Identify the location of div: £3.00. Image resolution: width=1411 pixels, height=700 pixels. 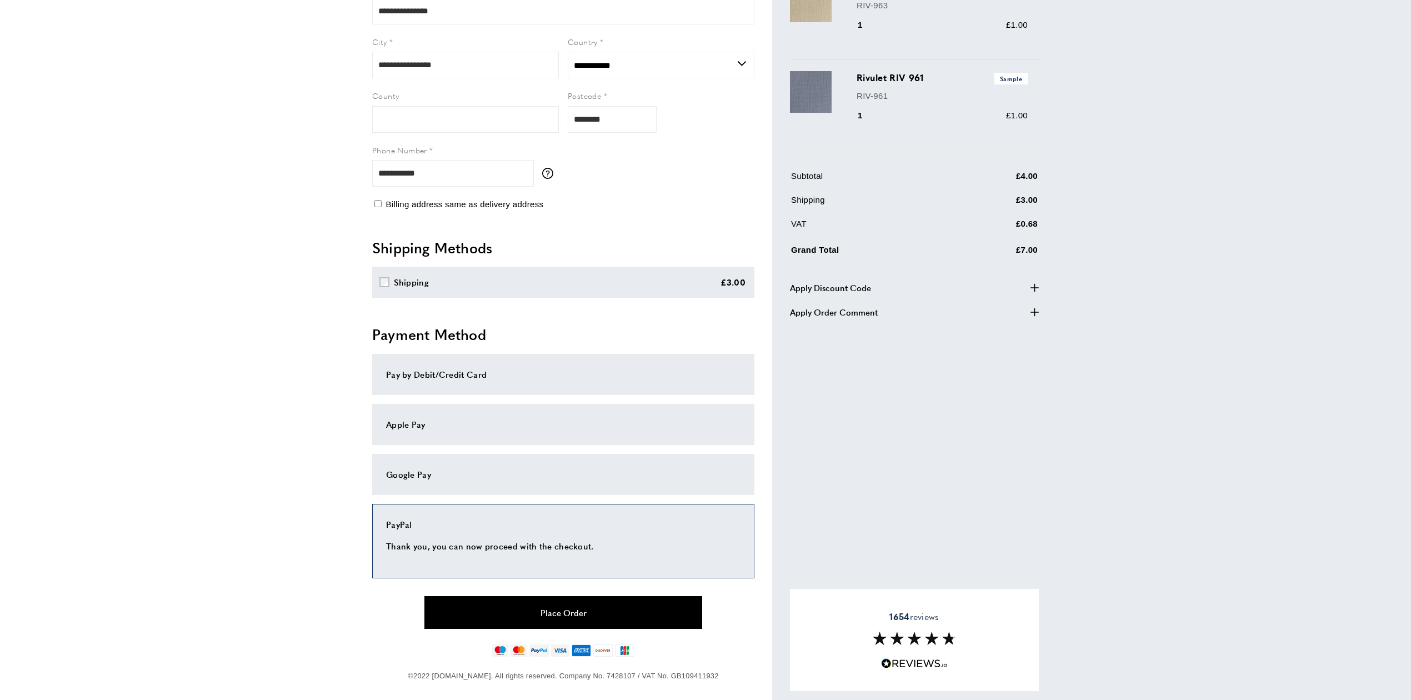
(733, 282).